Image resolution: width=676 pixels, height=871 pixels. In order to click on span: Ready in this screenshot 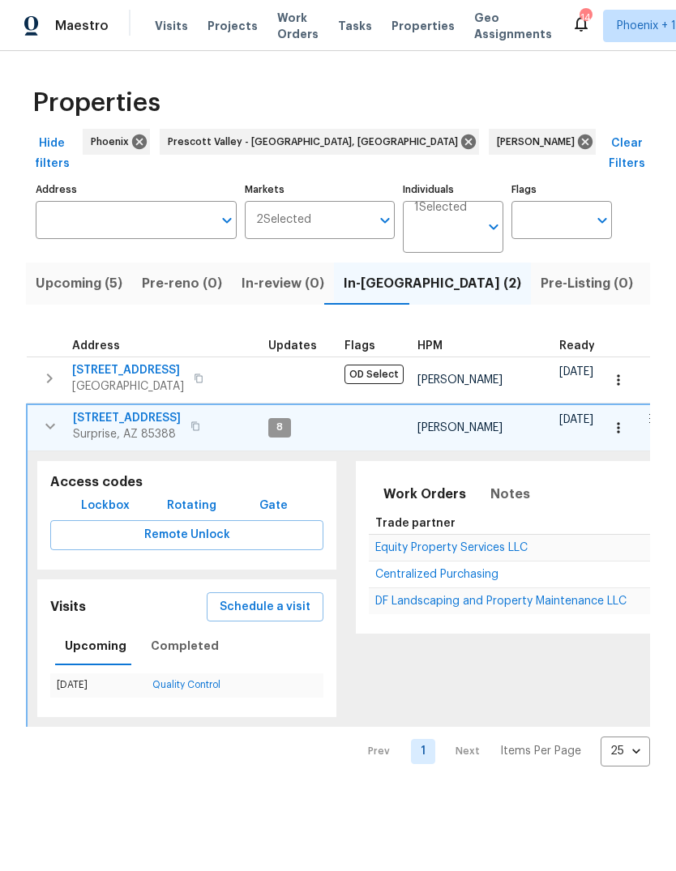, I will do `click(577, 346)`.